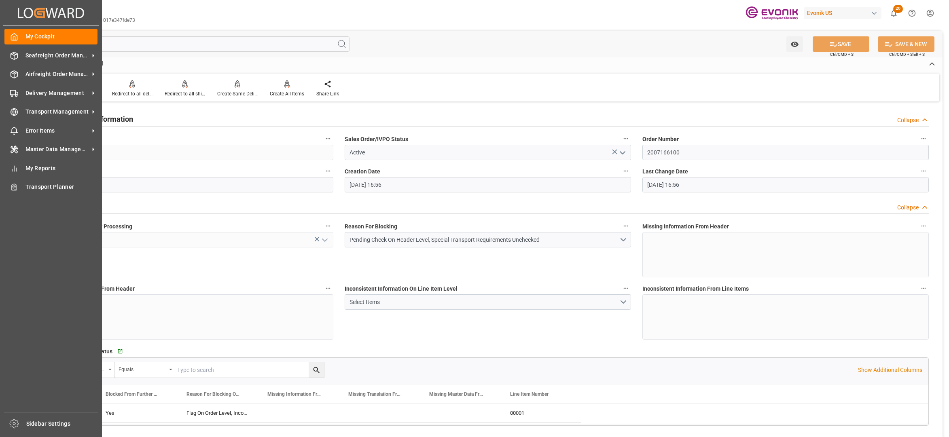  I want to click on a: Transport Planner, so click(51, 187).